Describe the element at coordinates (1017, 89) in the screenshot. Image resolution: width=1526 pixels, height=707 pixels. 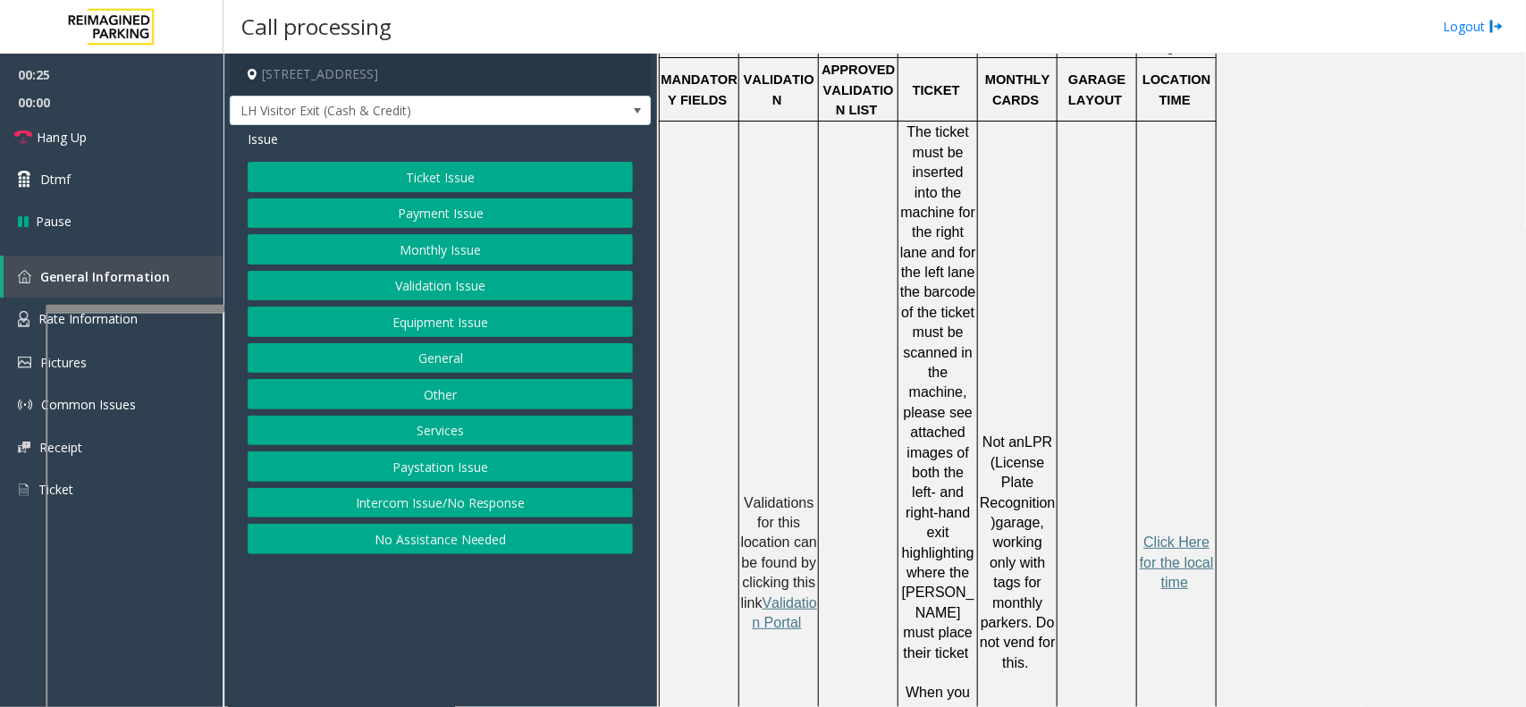
I see `span: MONTHLY CARDS` at that location.